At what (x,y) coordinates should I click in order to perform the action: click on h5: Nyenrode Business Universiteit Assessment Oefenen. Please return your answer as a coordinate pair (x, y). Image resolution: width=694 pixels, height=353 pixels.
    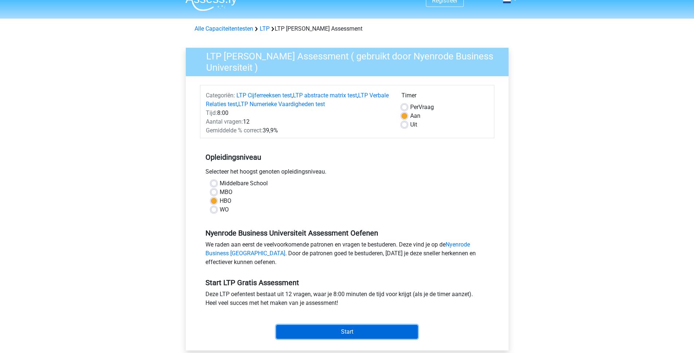
    Looking at the image, I should click on (347, 233).